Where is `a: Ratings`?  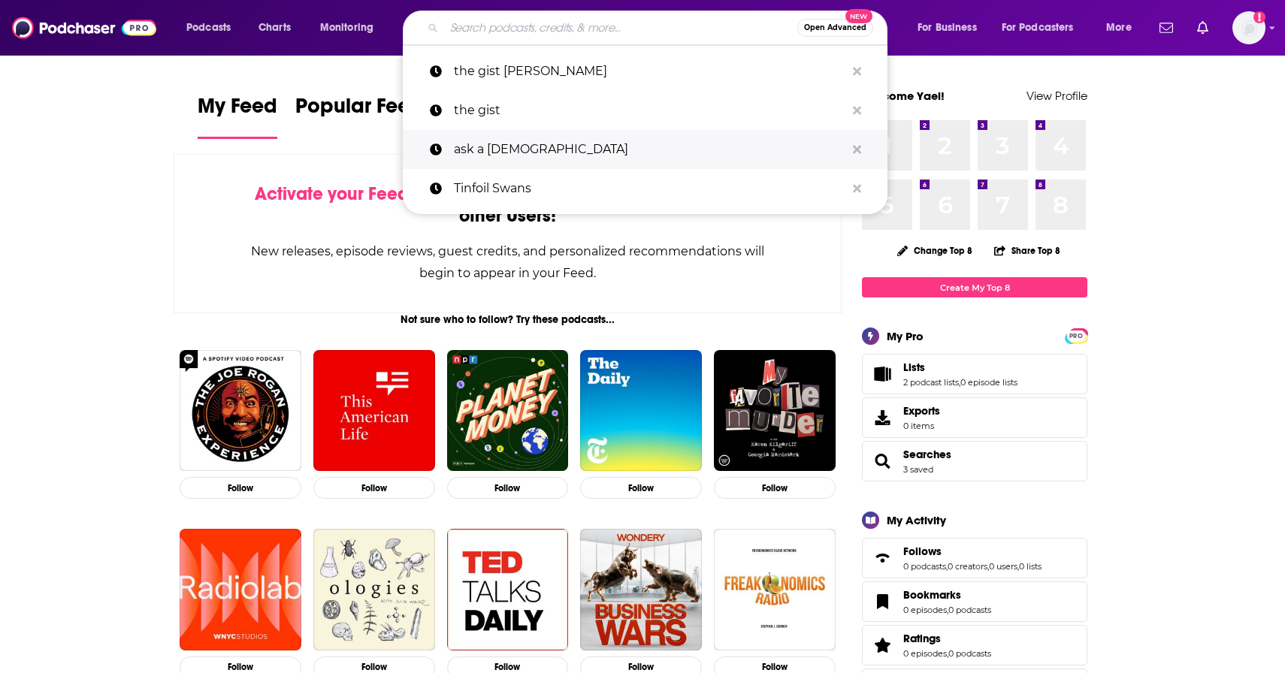 a: Ratings is located at coordinates (947, 639).